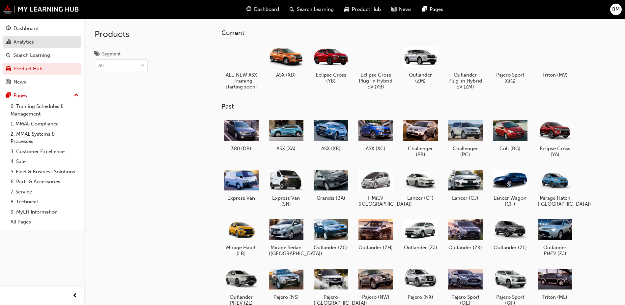  Describe the element at coordinates (409, 106) in the screenshot. I see `h3: Past` at that location.